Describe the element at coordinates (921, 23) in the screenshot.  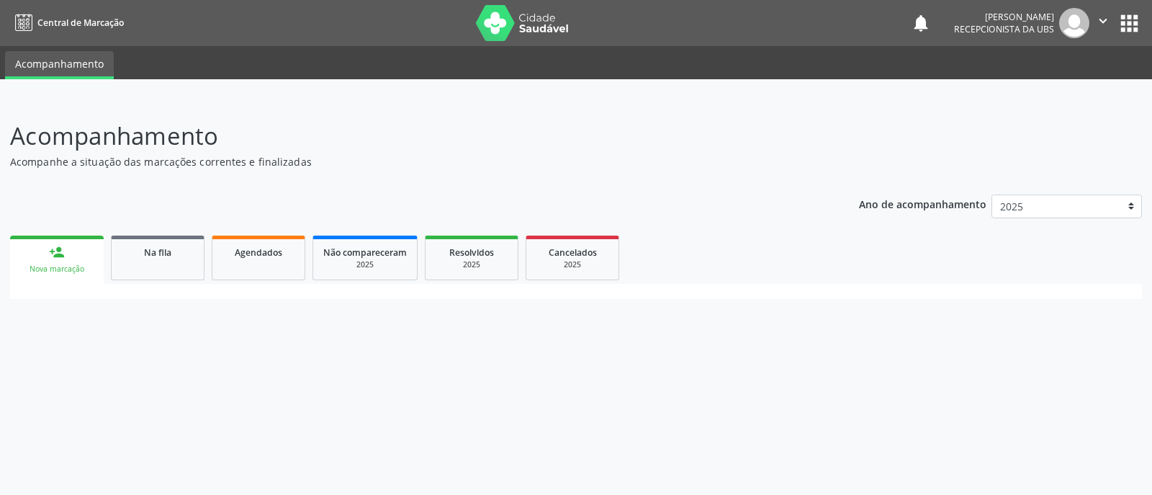
I see `button: notifications` at that location.